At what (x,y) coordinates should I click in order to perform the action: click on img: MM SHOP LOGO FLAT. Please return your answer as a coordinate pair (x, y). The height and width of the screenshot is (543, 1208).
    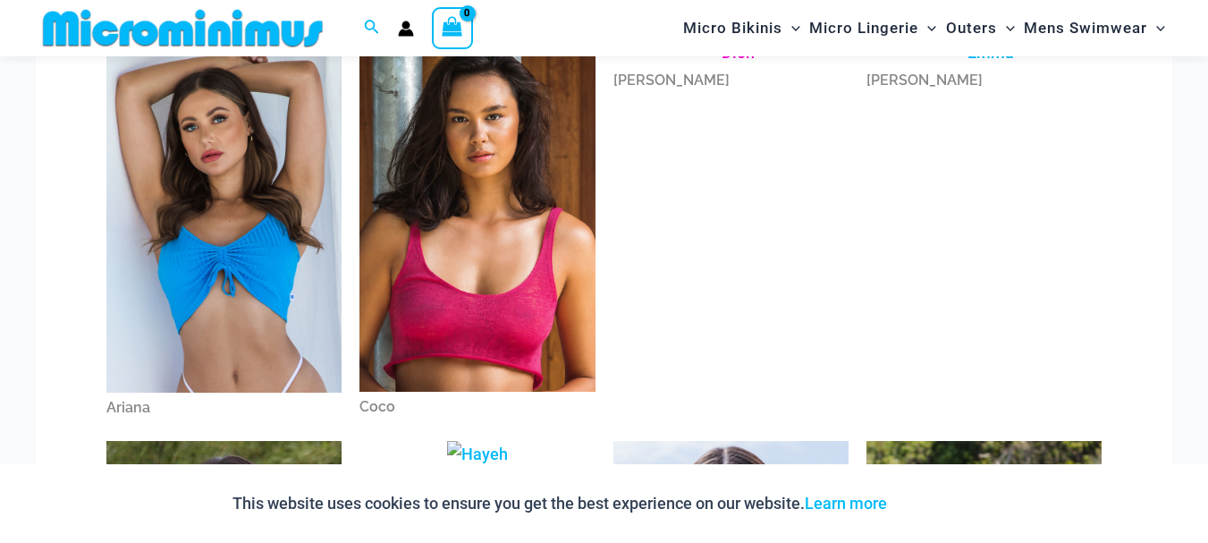
    Looking at the image, I should click on (182, 28).